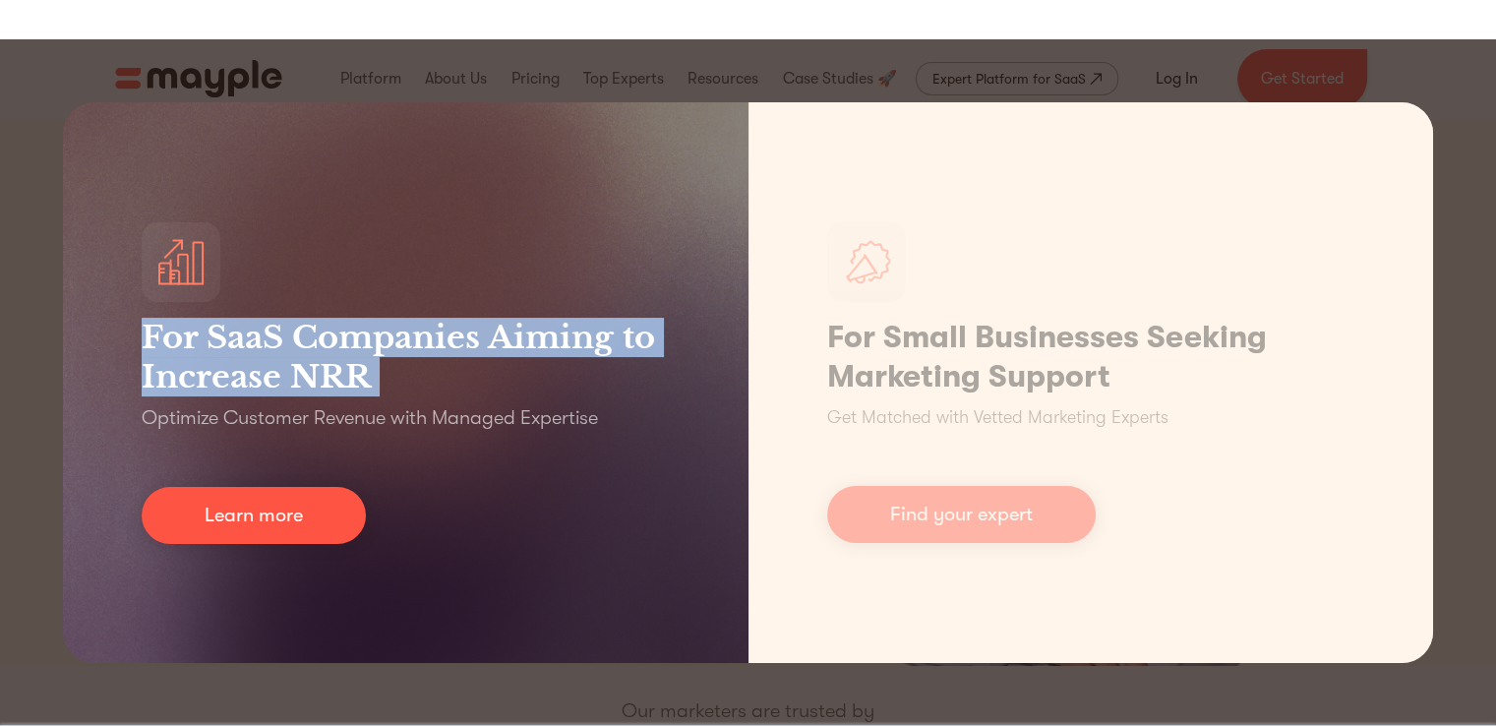 This screenshot has height=726, width=1496. Describe the element at coordinates (1091, 357) in the screenshot. I see `h1: For Small Businesses Seeking Marketing Support` at that location.